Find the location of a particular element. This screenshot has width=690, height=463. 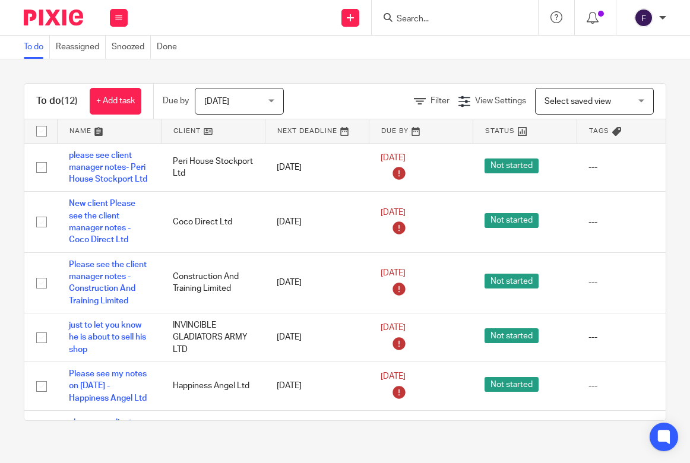

a: Snoozed is located at coordinates (131, 47).